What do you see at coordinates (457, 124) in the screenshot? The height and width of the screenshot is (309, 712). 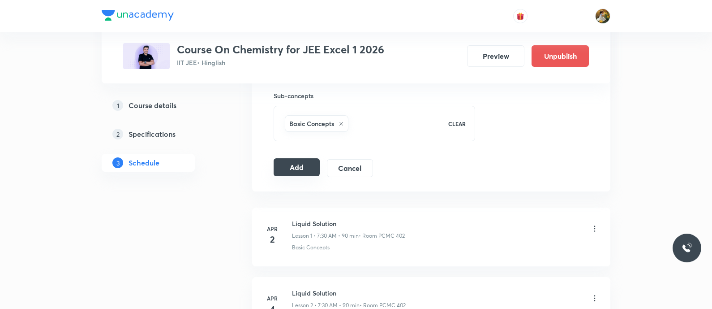 I see `p: CLEAR` at bounding box center [457, 124].